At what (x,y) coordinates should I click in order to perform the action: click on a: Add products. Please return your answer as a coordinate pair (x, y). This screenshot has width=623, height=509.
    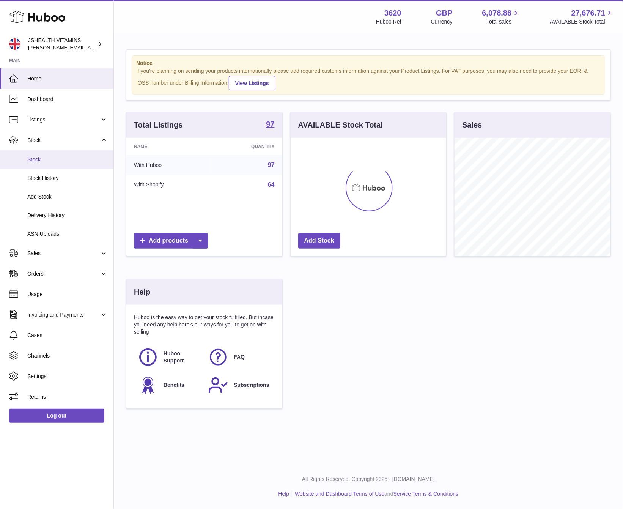
    Looking at the image, I should click on (171, 240).